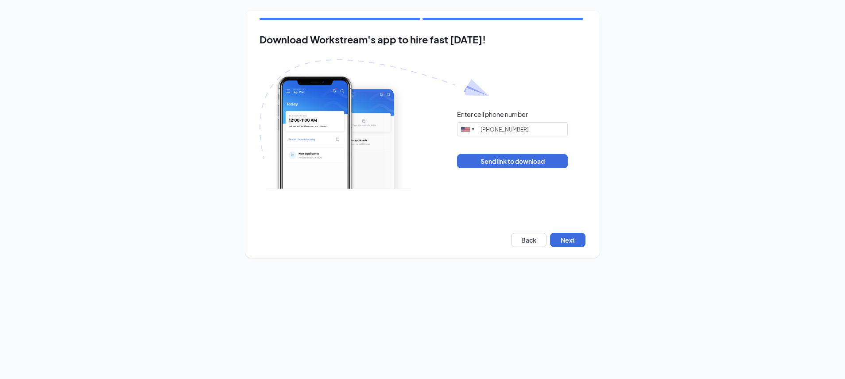  Describe the element at coordinates (468, 129) in the screenshot. I see `div: United States: +1` at that location.